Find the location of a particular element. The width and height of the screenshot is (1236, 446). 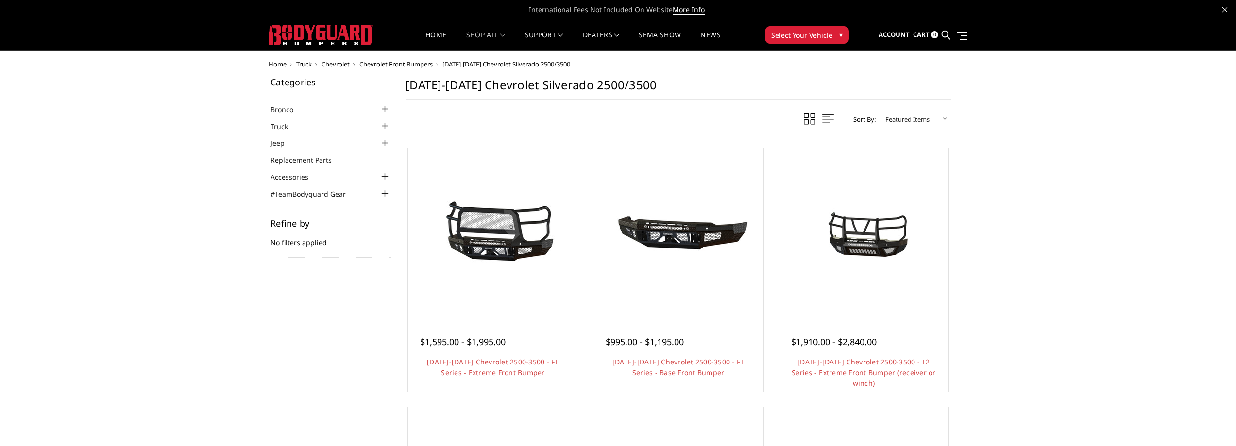

a: Chevrolet Front Bumpers is located at coordinates (396, 64).